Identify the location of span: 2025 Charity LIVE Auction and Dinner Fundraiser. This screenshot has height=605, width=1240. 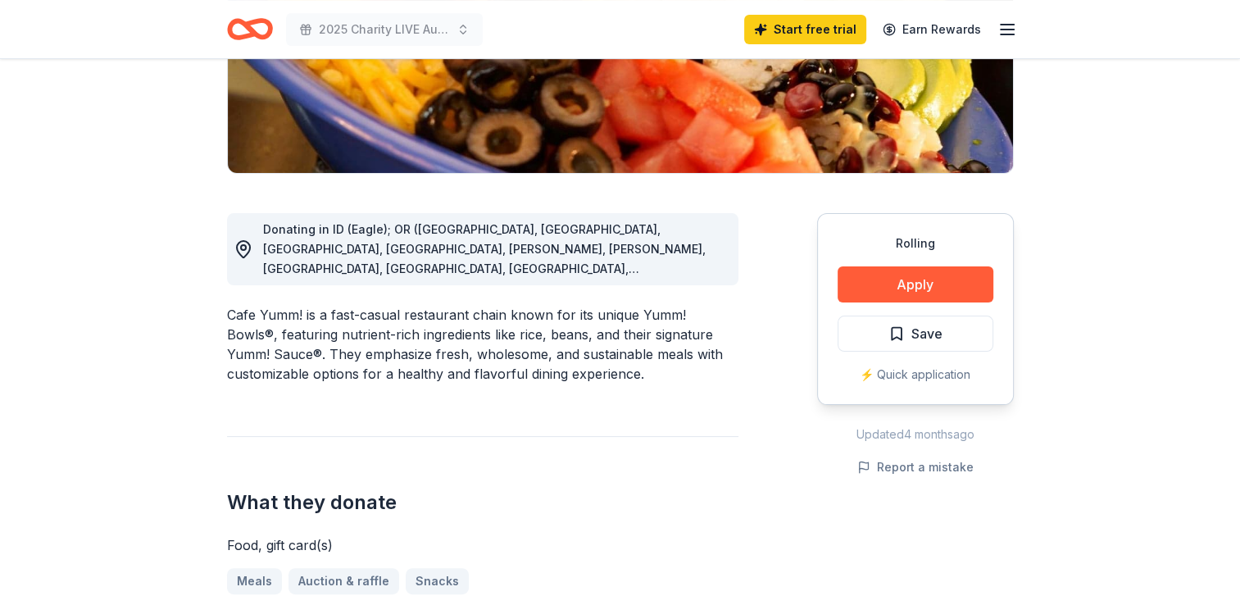
(384, 30).